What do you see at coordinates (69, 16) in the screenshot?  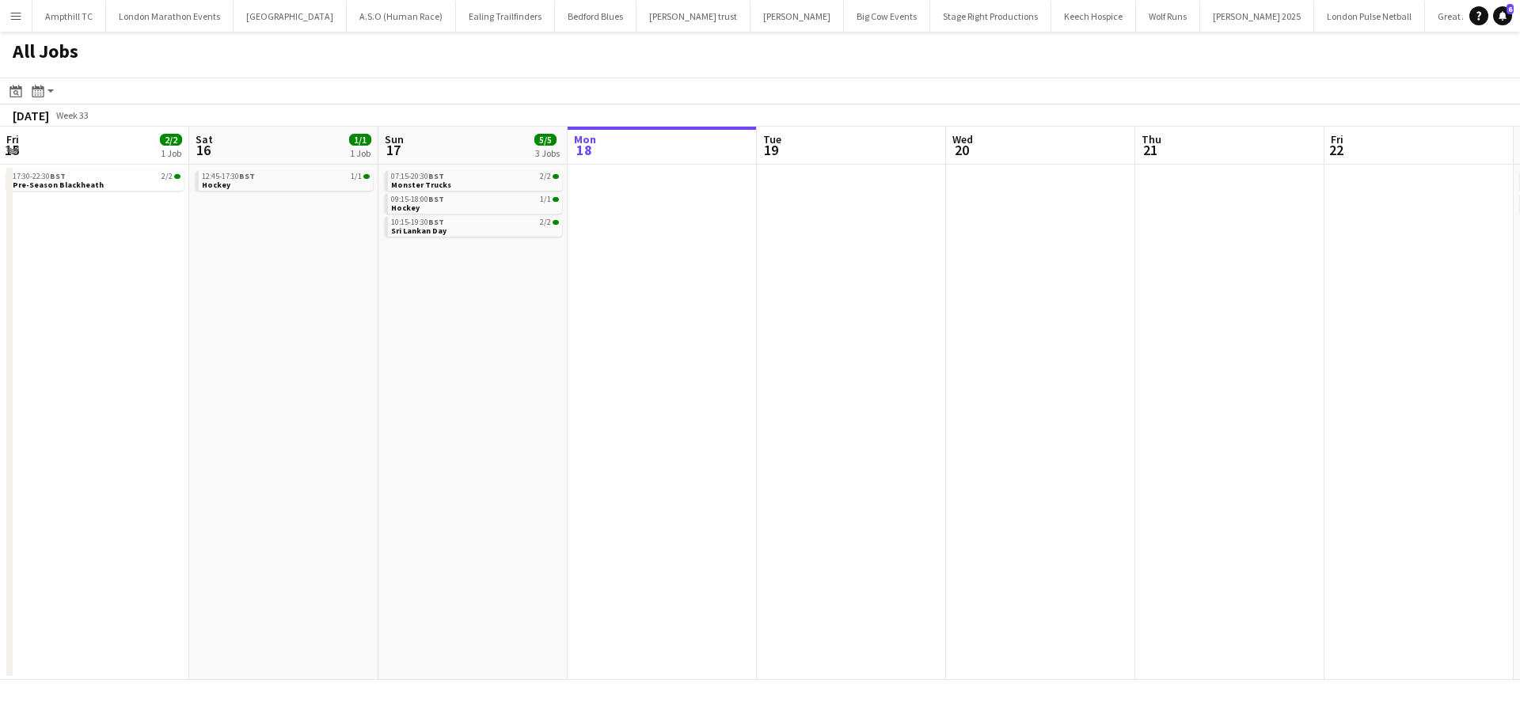 I see `button: Ampthill TC` at bounding box center [69, 16].